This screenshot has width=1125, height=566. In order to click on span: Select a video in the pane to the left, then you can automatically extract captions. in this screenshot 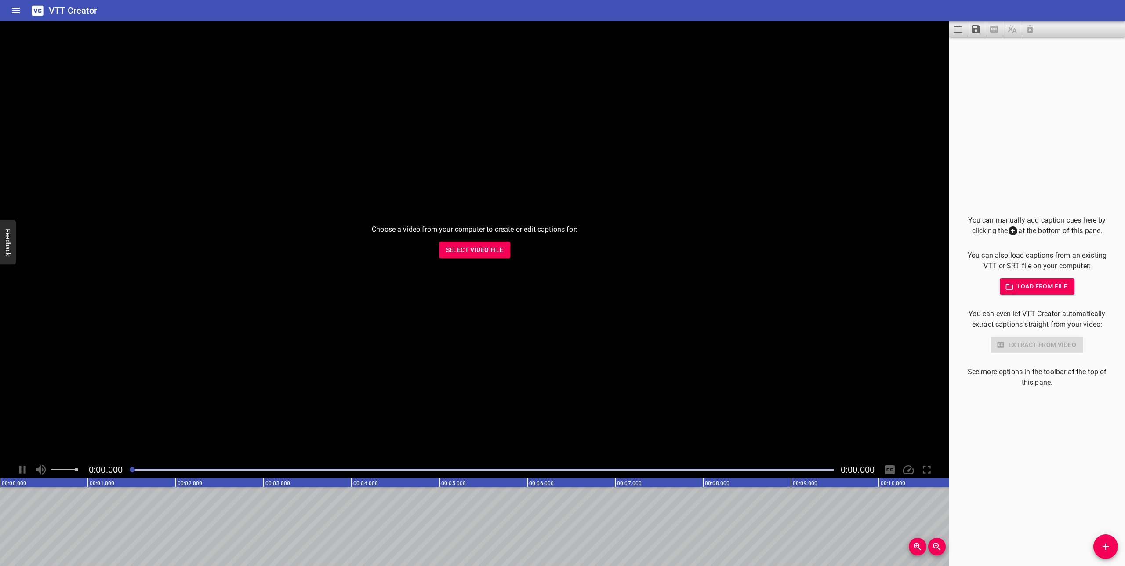, I will do `click(994, 29)`.